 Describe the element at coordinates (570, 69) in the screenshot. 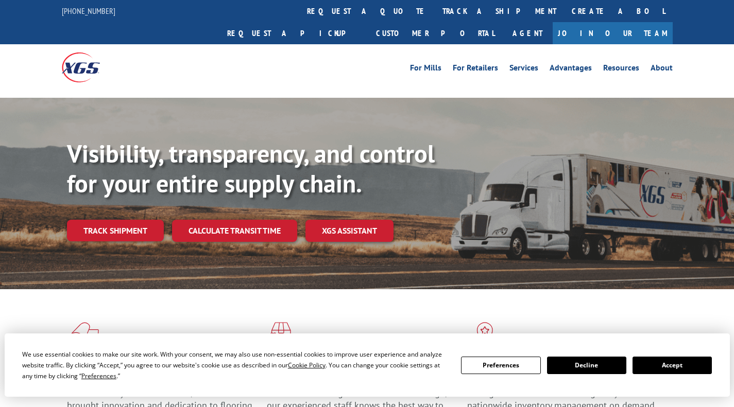

I see `a: Advantages` at that location.